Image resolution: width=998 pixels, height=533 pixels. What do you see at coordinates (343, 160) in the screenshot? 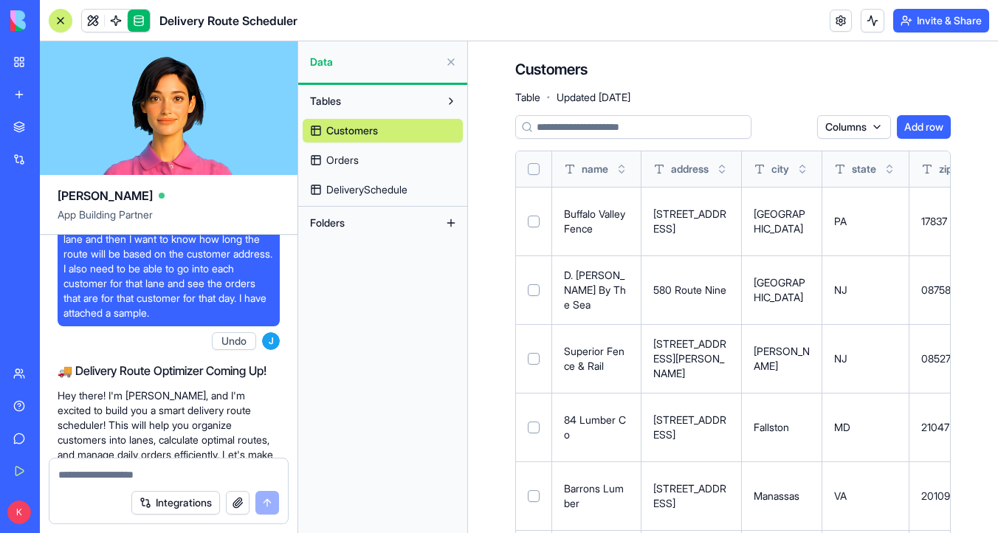
I see `span: Orders` at bounding box center [343, 160].